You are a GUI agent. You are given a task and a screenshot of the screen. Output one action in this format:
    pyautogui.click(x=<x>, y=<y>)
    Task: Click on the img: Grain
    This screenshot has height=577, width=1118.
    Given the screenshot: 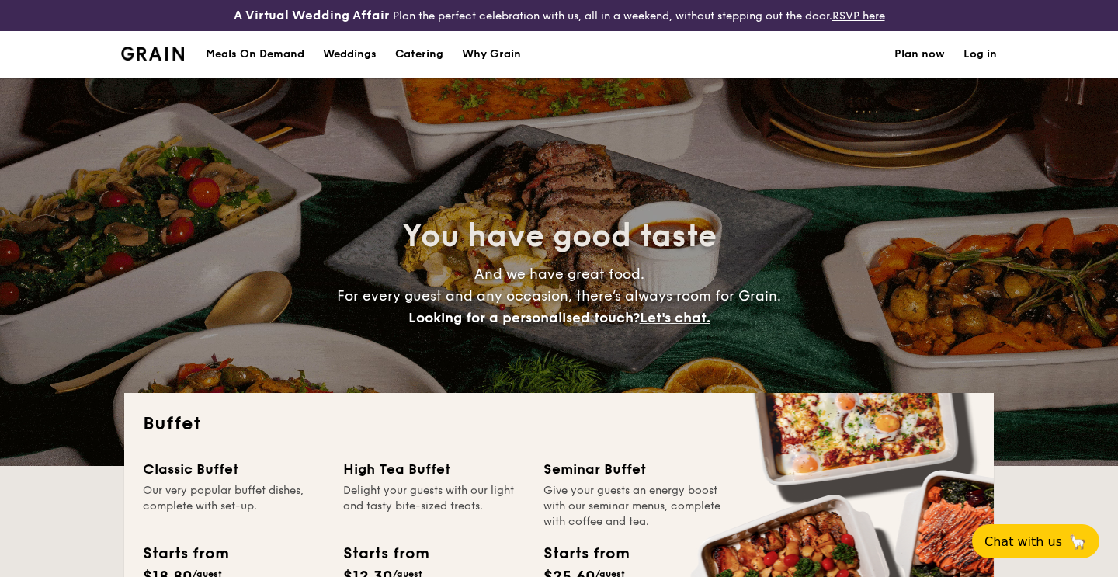 What is the action you would take?
    pyautogui.click(x=152, y=54)
    